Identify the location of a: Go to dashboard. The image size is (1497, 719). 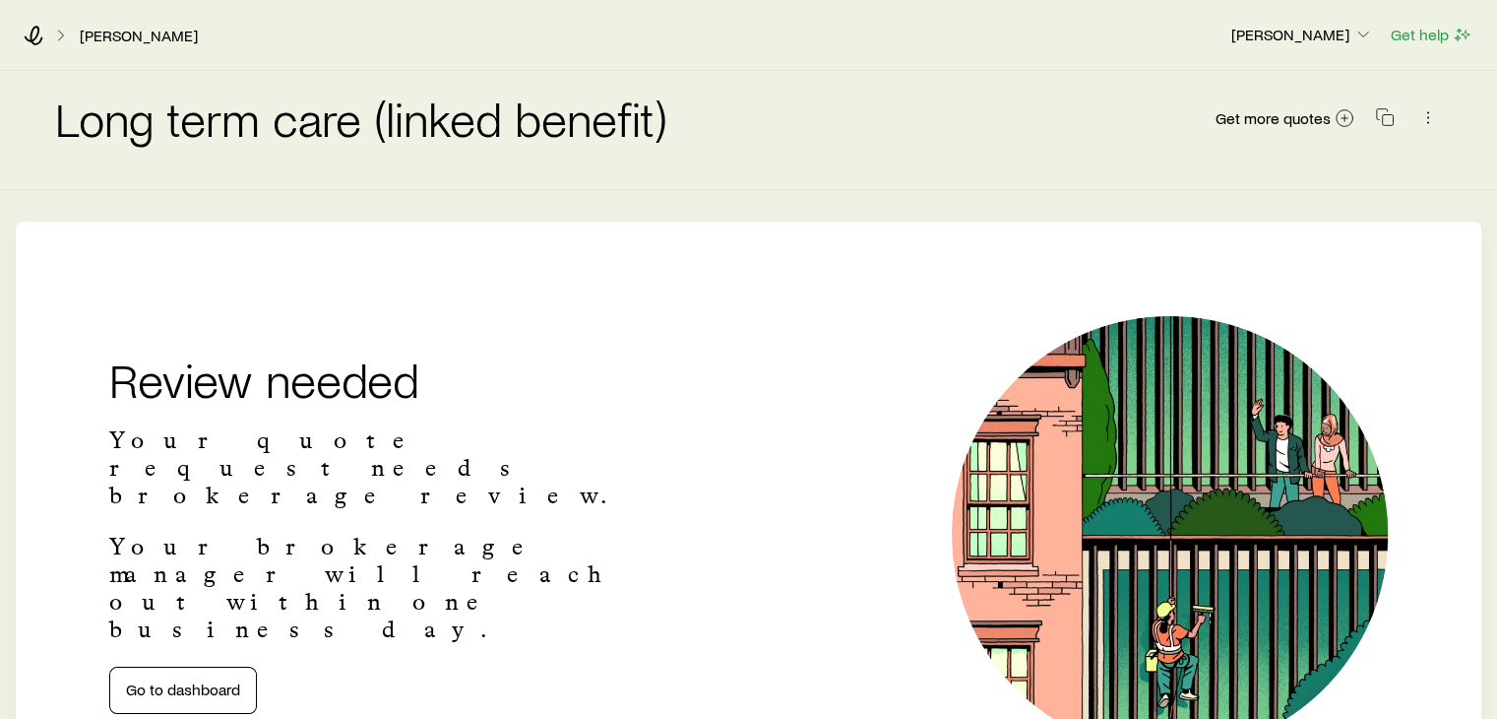
(183, 690).